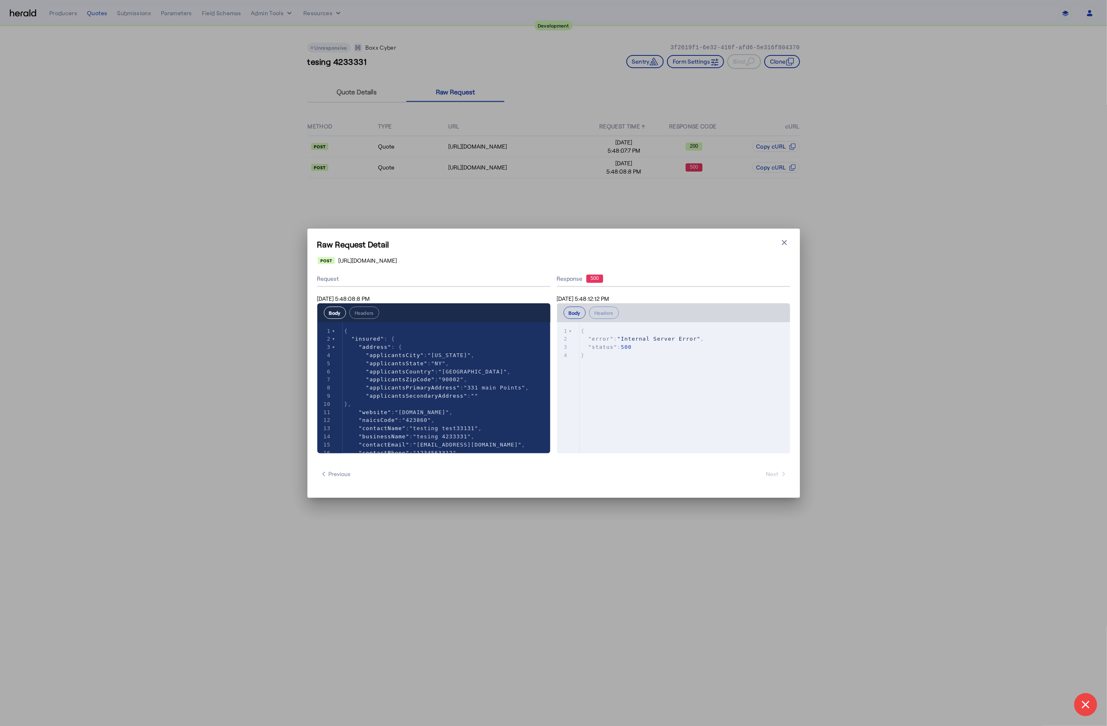 The height and width of the screenshot is (726, 1107). I want to click on div: 16, so click(325, 453).